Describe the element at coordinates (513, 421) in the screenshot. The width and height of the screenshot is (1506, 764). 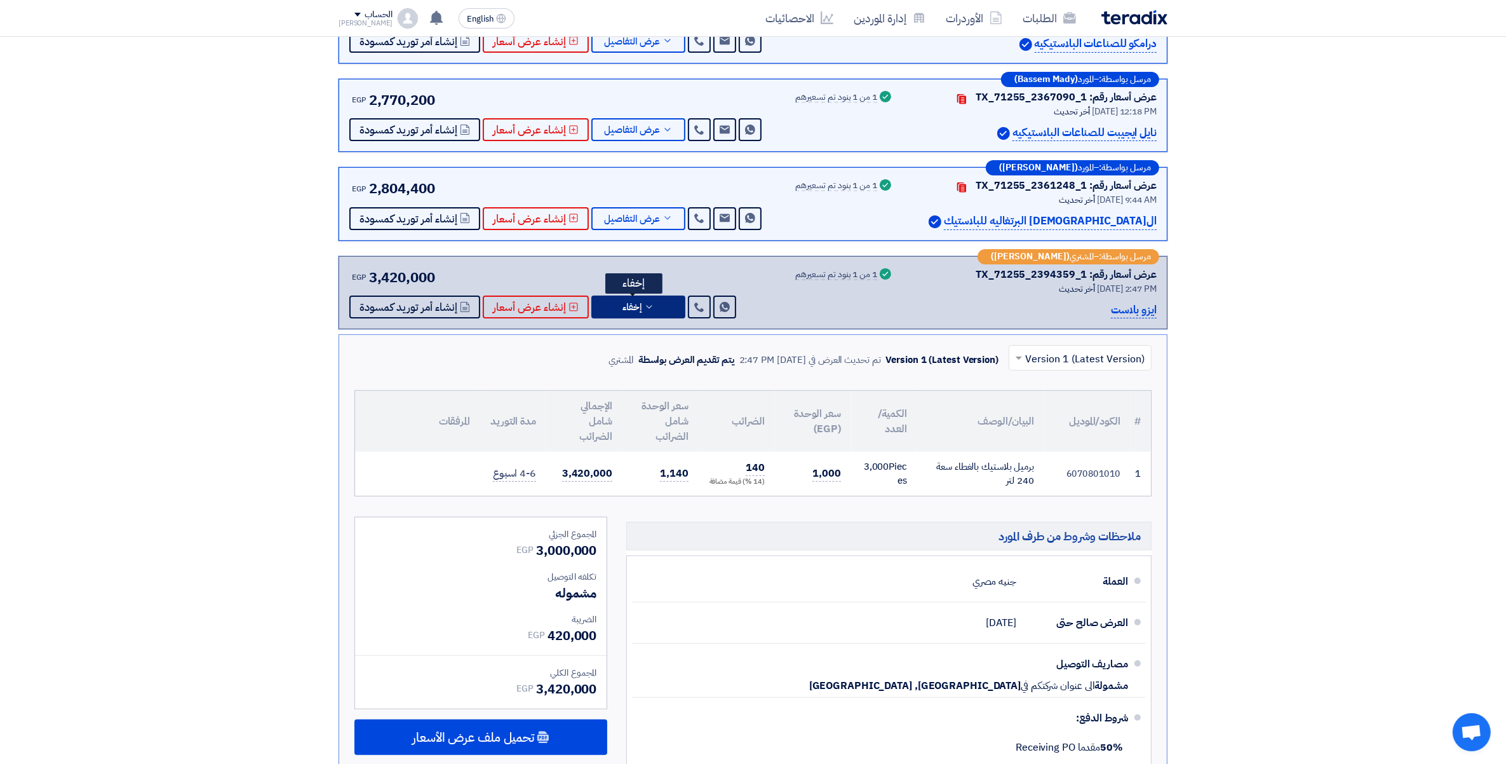
I see `th: مدة التوريد` at that location.